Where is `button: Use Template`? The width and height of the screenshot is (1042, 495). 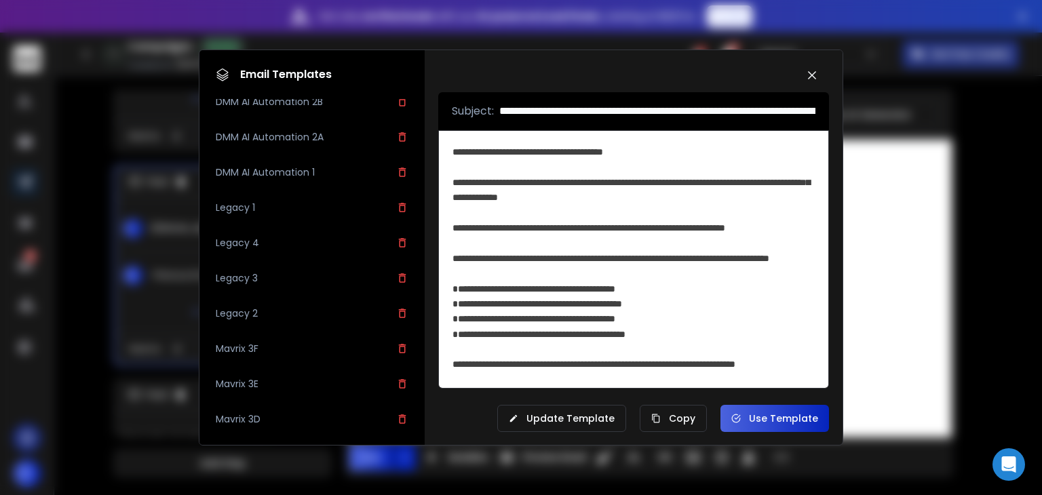
button: Use Template is located at coordinates (775, 419).